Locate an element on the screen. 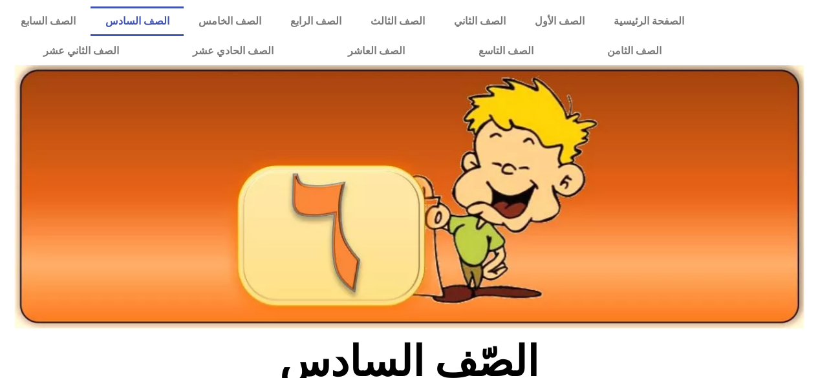 Image resolution: width=818 pixels, height=378 pixels. a: الصف الثالث is located at coordinates (397, 21).